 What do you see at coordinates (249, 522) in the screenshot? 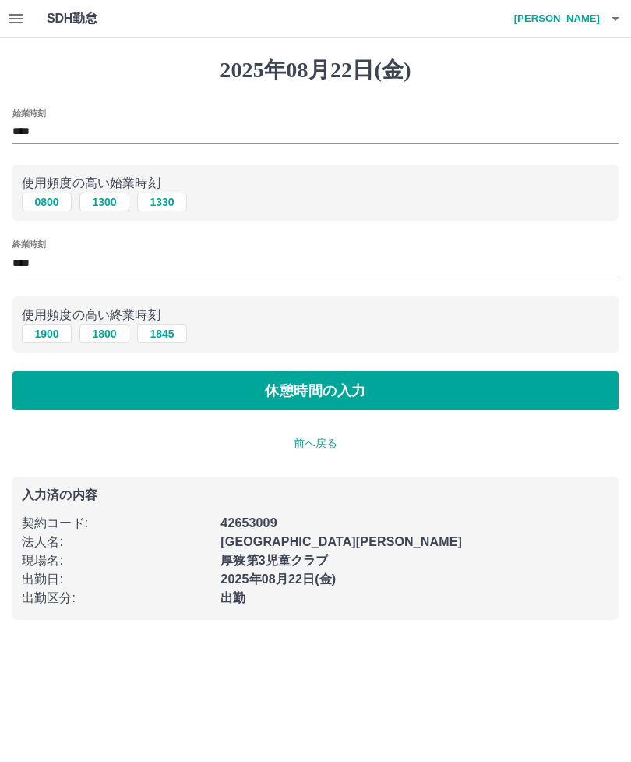
I see `b: 42653009` at bounding box center [249, 522].